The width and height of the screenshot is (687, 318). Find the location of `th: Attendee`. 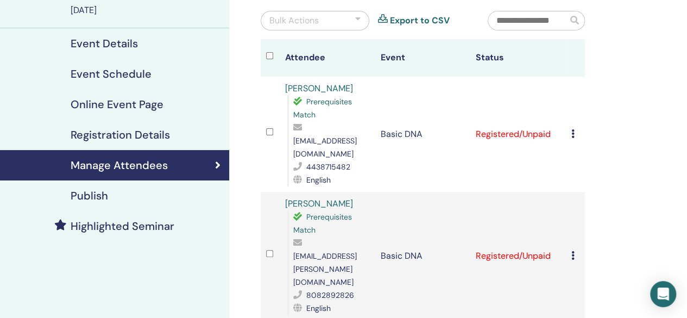

th: Attendee is located at coordinates (328, 58).